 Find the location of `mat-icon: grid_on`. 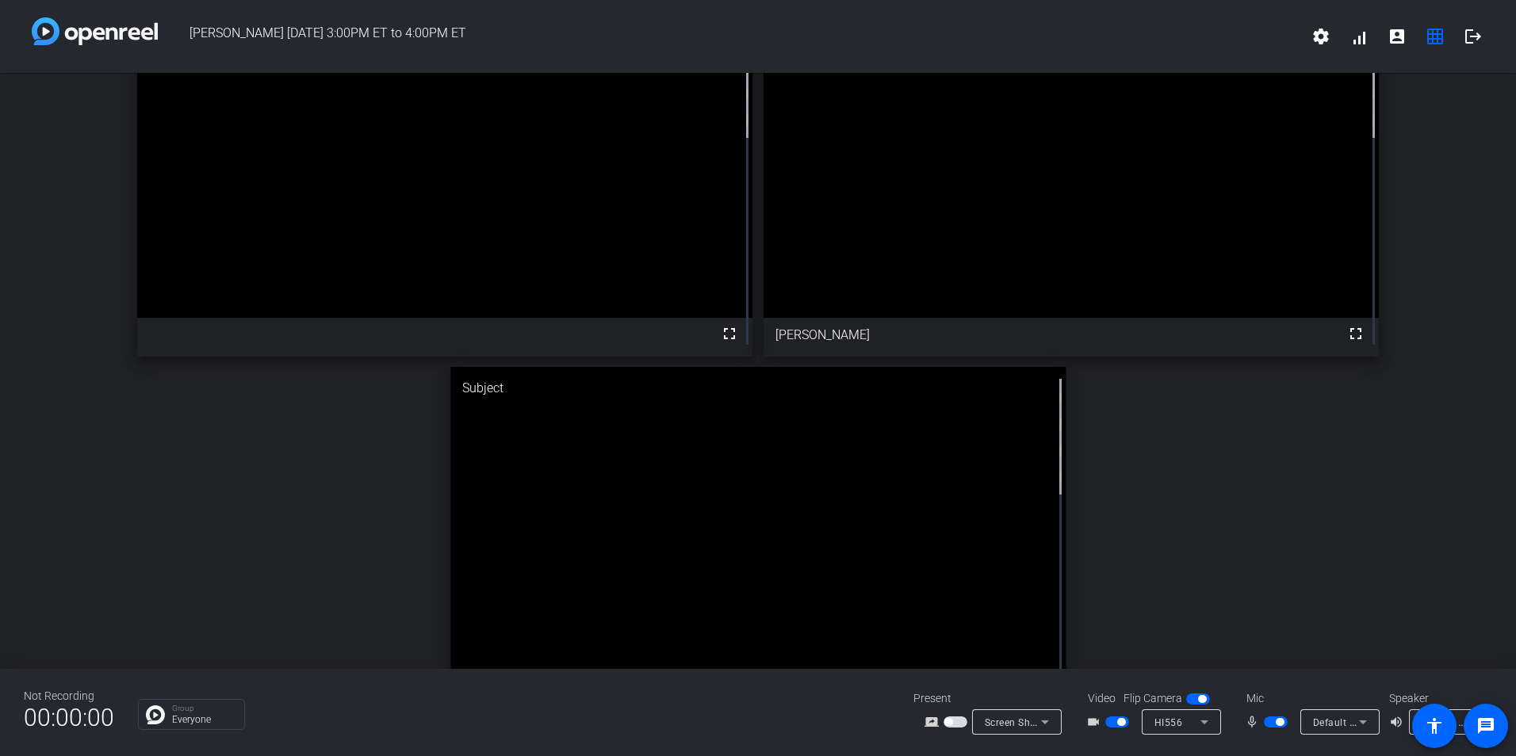

mat-icon: grid_on is located at coordinates (1435, 36).